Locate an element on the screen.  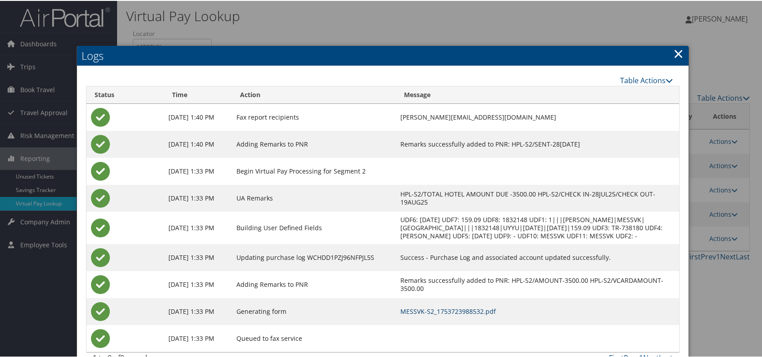
h2: Logs is located at coordinates (383, 55).